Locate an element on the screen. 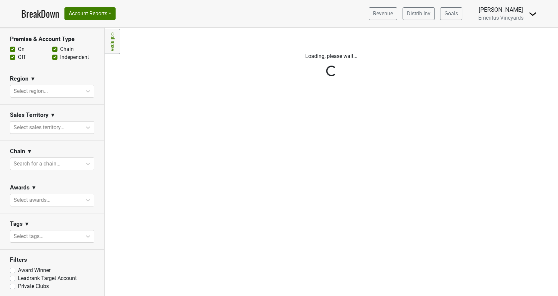  a: Distrib Inv is located at coordinates (419, 14).